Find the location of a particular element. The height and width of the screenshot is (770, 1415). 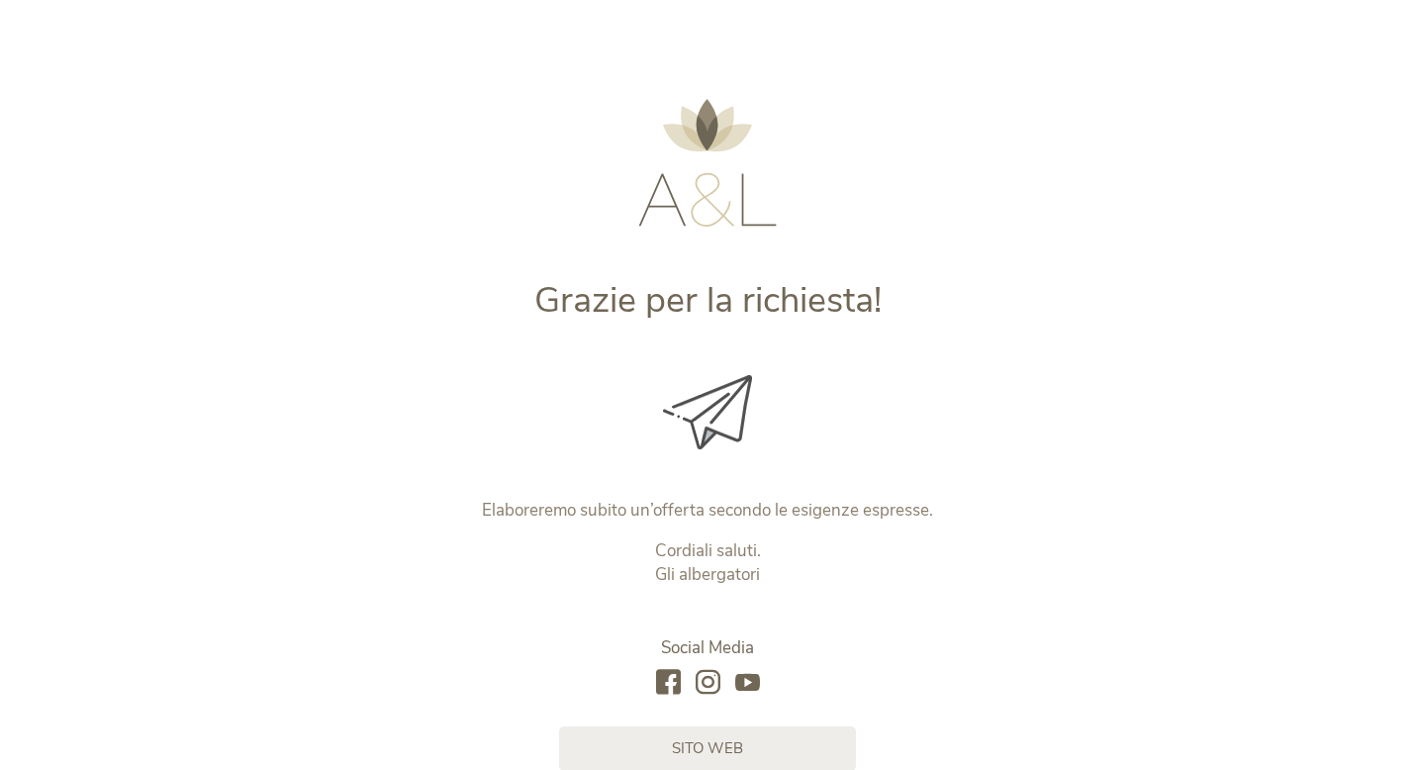

a: facebook is located at coordinates (668, 683).